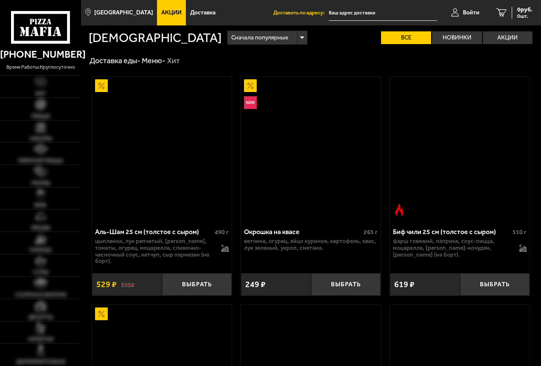 The height and width of the screenshot is (366, 541). I want to click on input: Ваш адрес доставки, so click(383, 13).